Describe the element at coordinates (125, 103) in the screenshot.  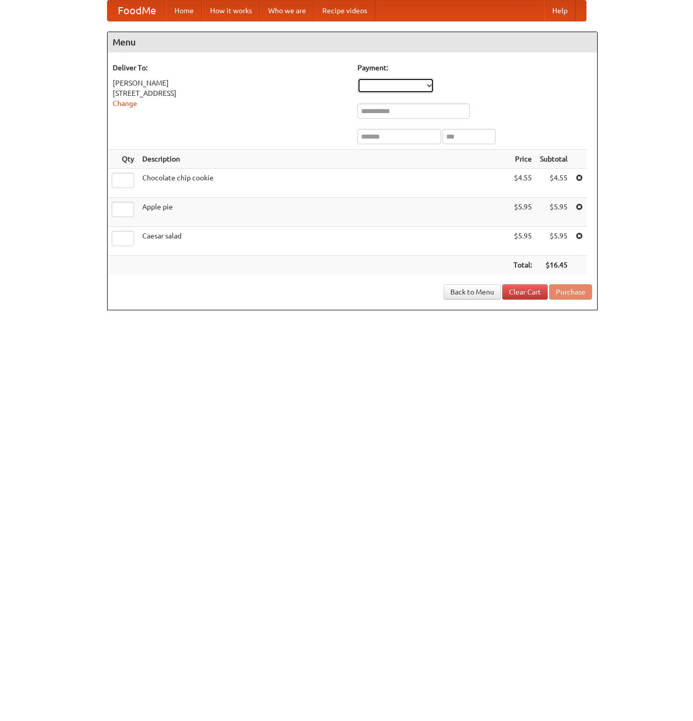
I see `a: Change` at that location.